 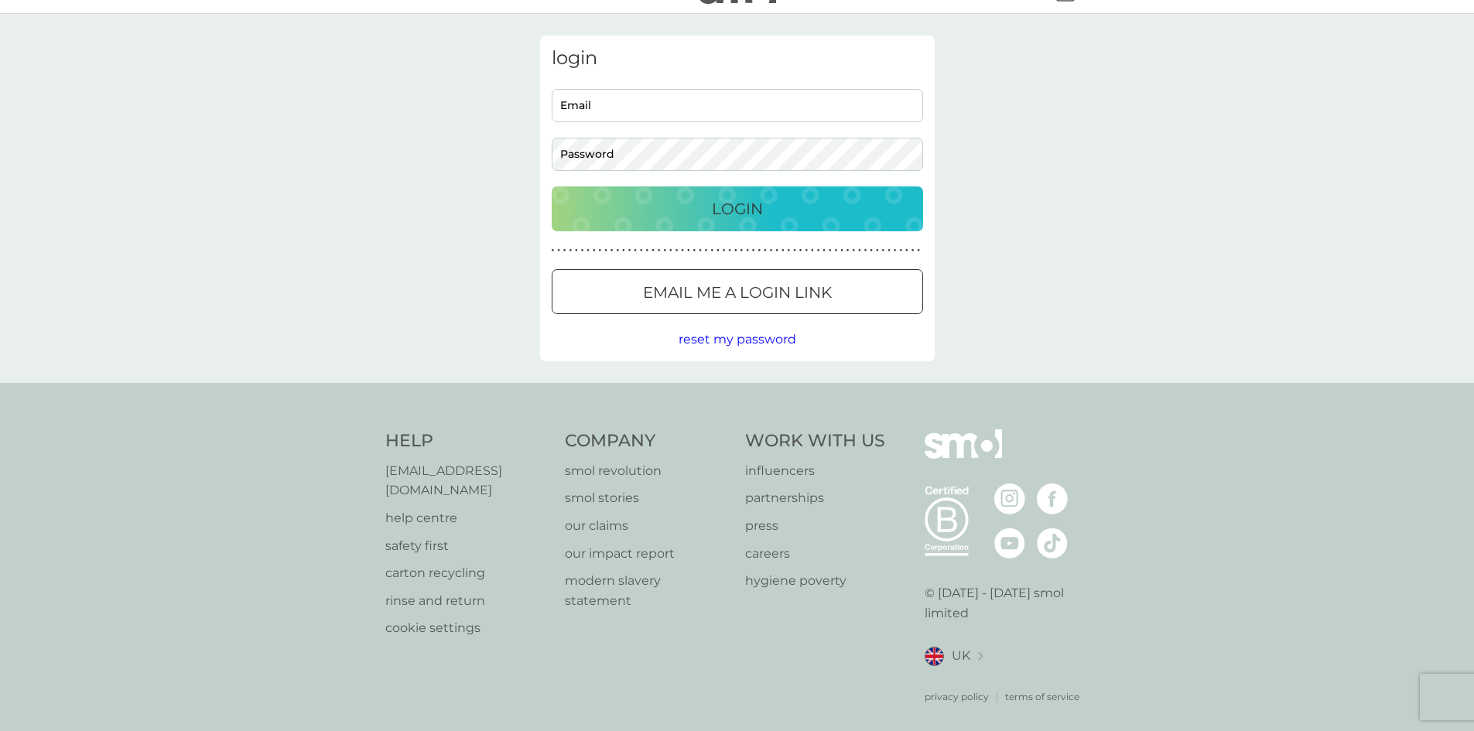 What do you see at coordinates (956, 696) in the screenshot?
I see `a: privacy policy` at bounding box center [956, 696].